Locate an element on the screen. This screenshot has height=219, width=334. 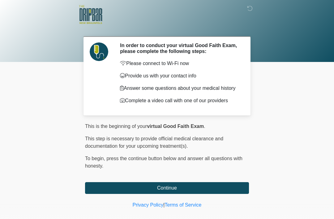
p: Provide us with your contact info is located at coordinates (180, 76).